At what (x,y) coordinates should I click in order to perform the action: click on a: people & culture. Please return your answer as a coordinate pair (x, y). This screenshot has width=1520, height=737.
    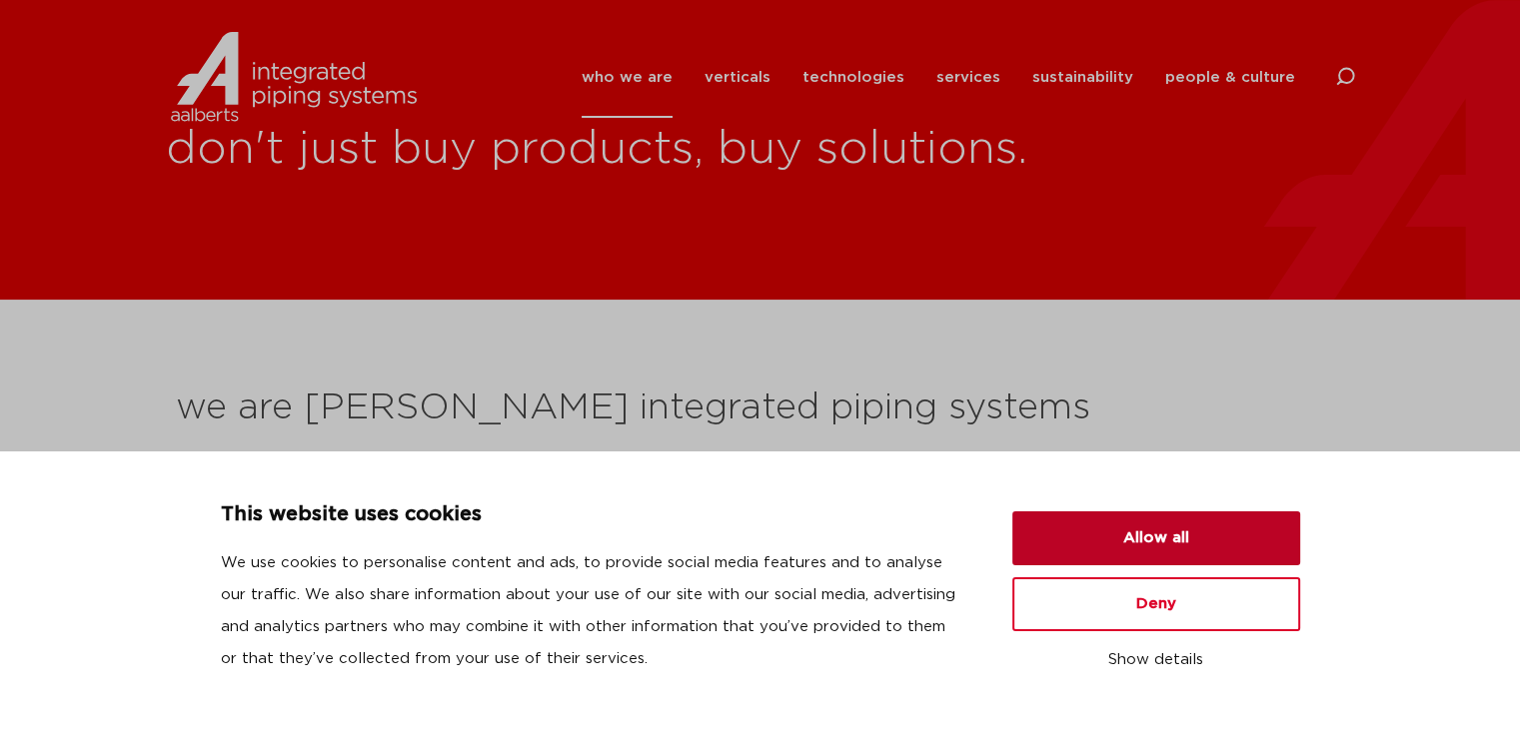
    Looking at the image, I should click on (1230, 77).